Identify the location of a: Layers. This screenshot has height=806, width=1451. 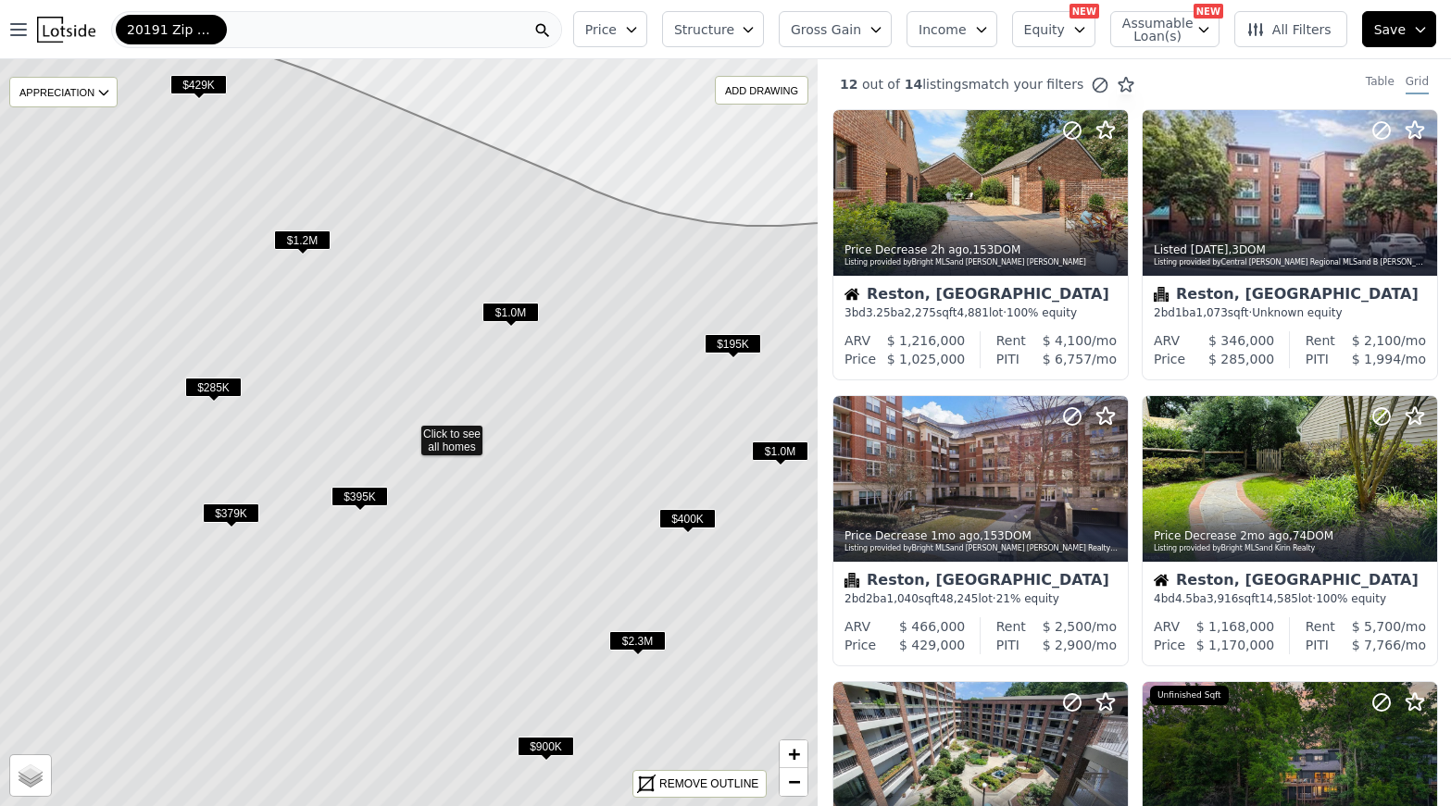
(31, 776).